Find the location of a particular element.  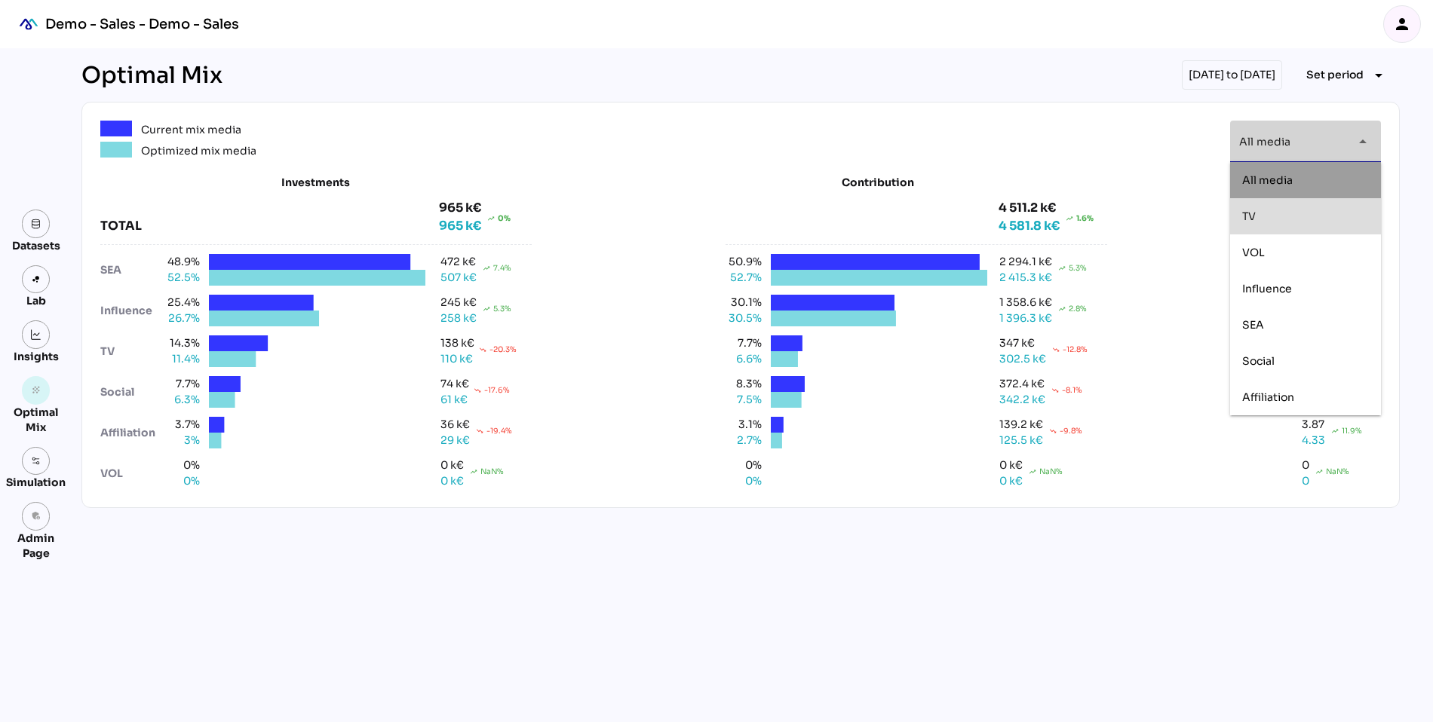

div: SEA is located at coordinates (132, 270).